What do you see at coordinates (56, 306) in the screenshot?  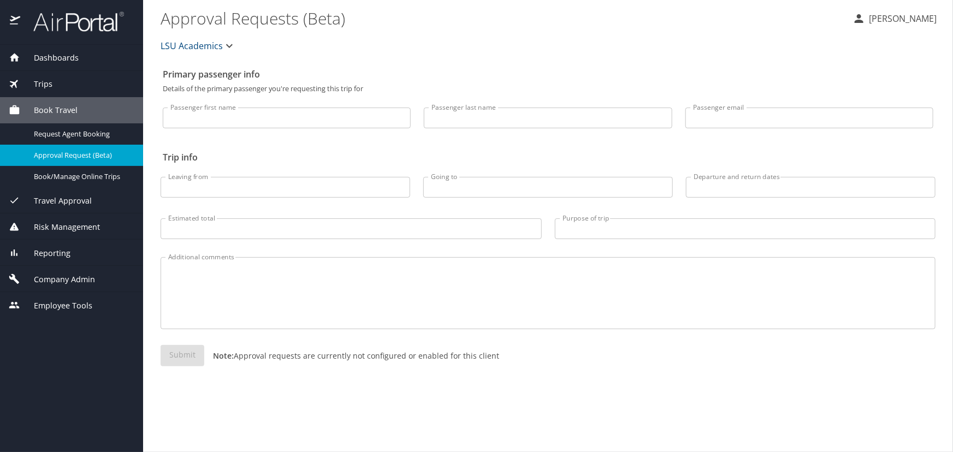 I see `span: Employee Tools` at bounding box center [56, 306].